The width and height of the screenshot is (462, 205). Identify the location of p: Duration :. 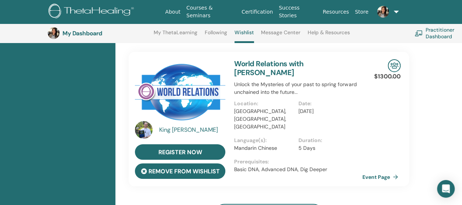
(328, 140).